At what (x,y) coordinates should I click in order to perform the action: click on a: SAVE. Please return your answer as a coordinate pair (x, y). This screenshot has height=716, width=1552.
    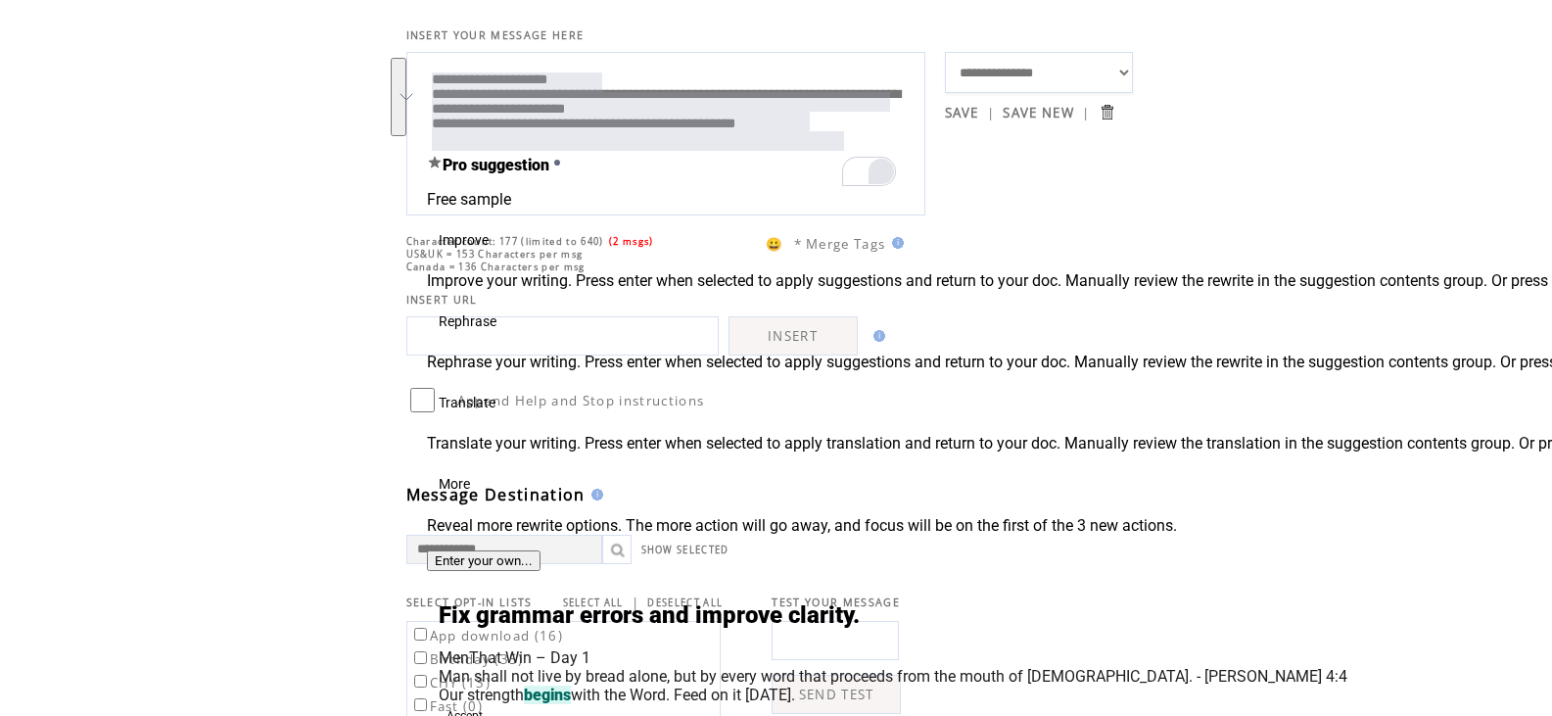
    Looking at the image, I should click on (962, 113).